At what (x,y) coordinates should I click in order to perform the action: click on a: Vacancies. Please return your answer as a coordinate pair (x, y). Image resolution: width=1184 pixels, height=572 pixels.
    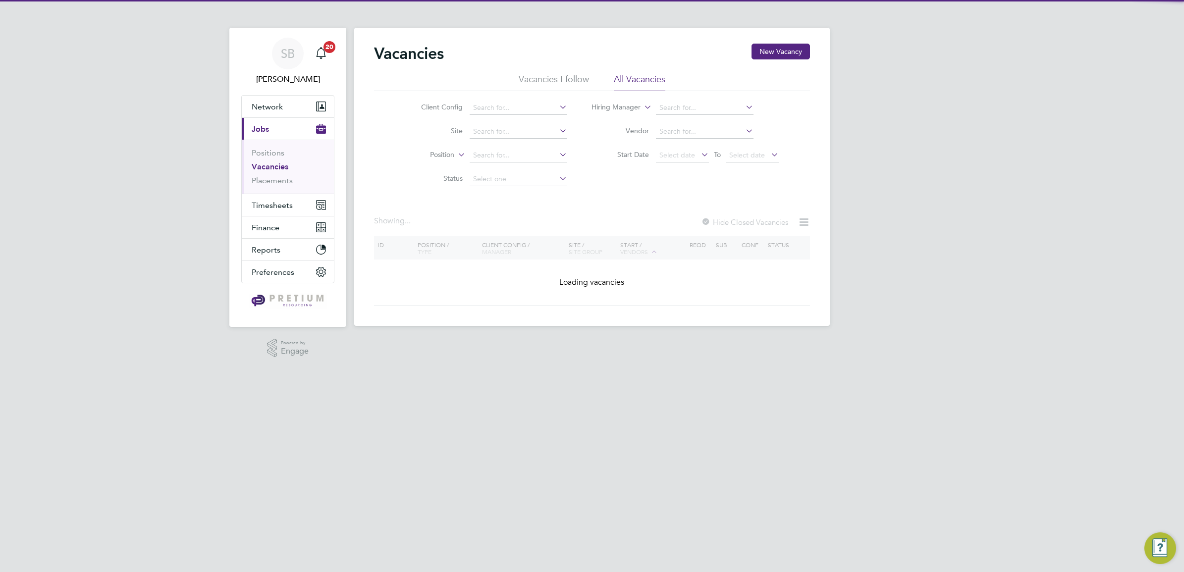
    Looking at the image, I should click on (270, 166).